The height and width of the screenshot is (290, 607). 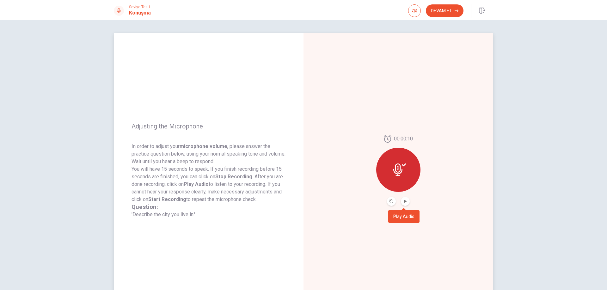 I want to click on span: Adjusting the Microphone, so click(x=209, y=126).